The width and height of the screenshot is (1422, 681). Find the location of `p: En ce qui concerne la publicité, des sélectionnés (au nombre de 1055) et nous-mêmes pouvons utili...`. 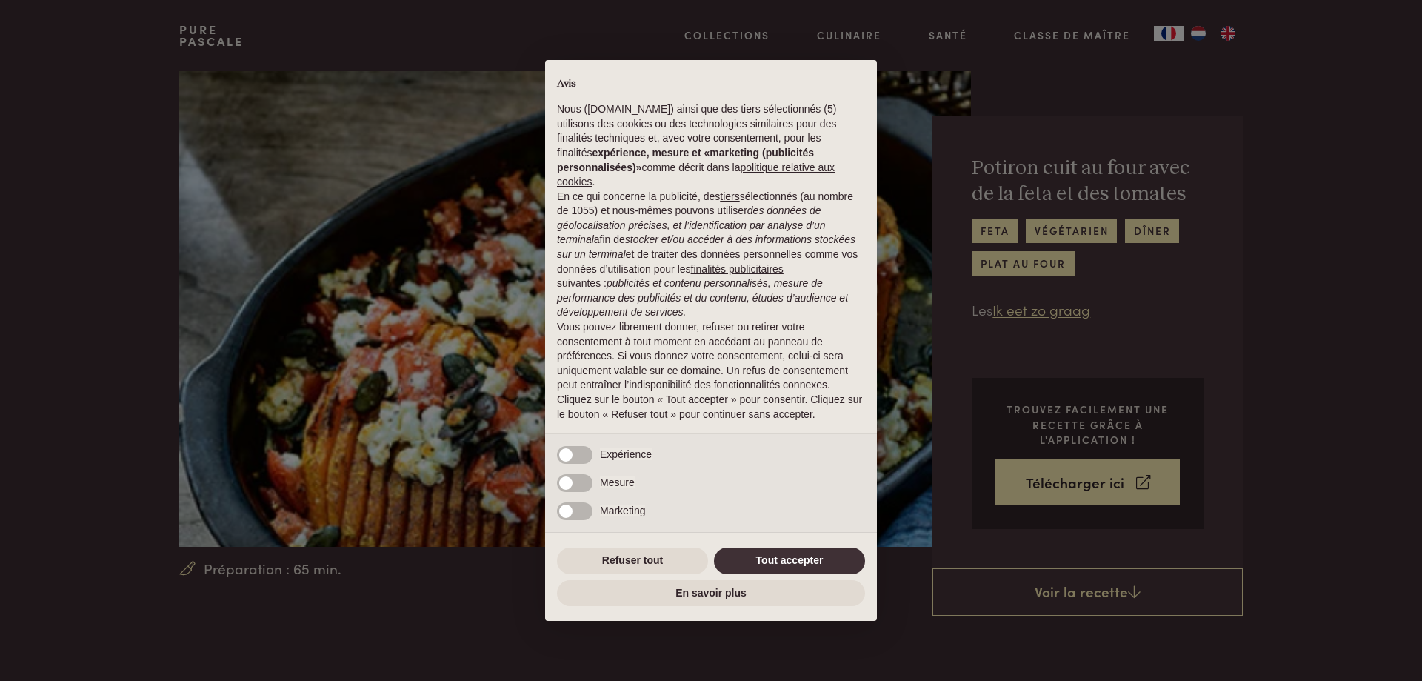

p: En ce qui concerne la publicité, des sélectionnés (au nombre de 1055) et nous-mêmes pouvons utili... is located at coordinates (711, 255).